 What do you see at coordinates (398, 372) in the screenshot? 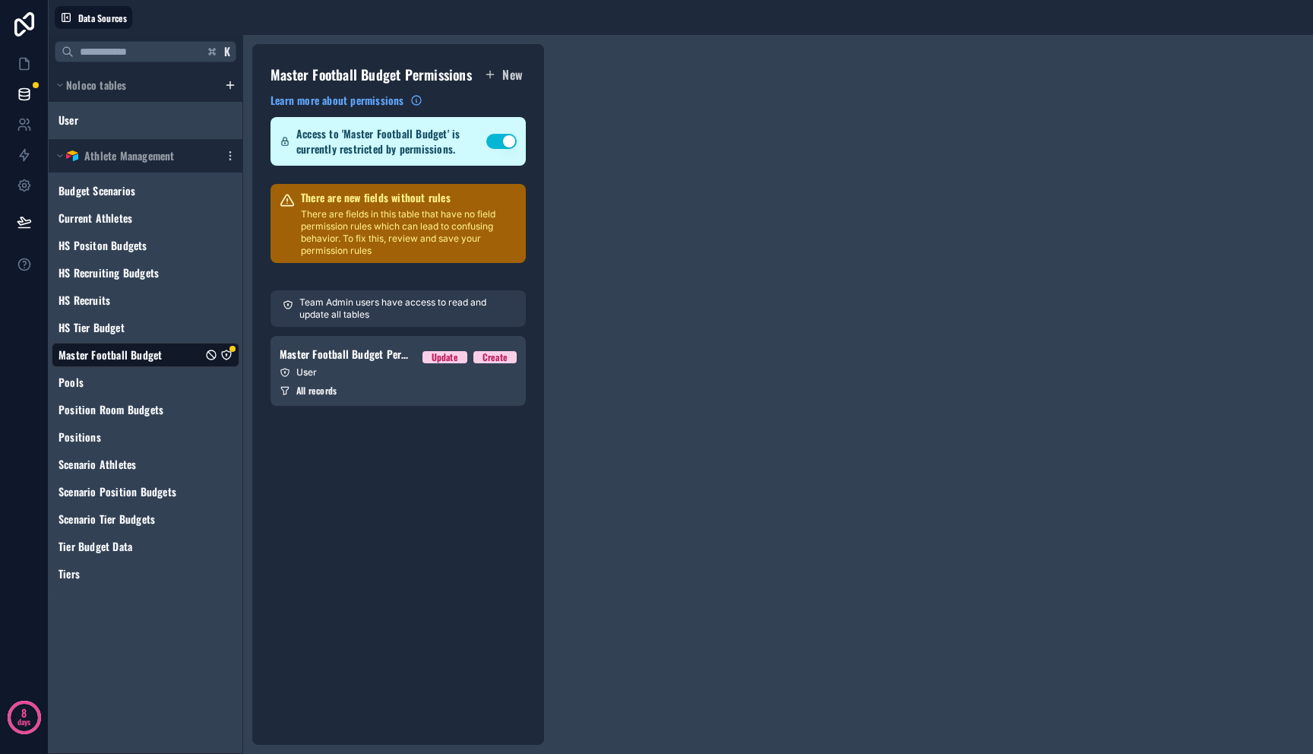
I see `div: User` at bounding box center [398, 372].